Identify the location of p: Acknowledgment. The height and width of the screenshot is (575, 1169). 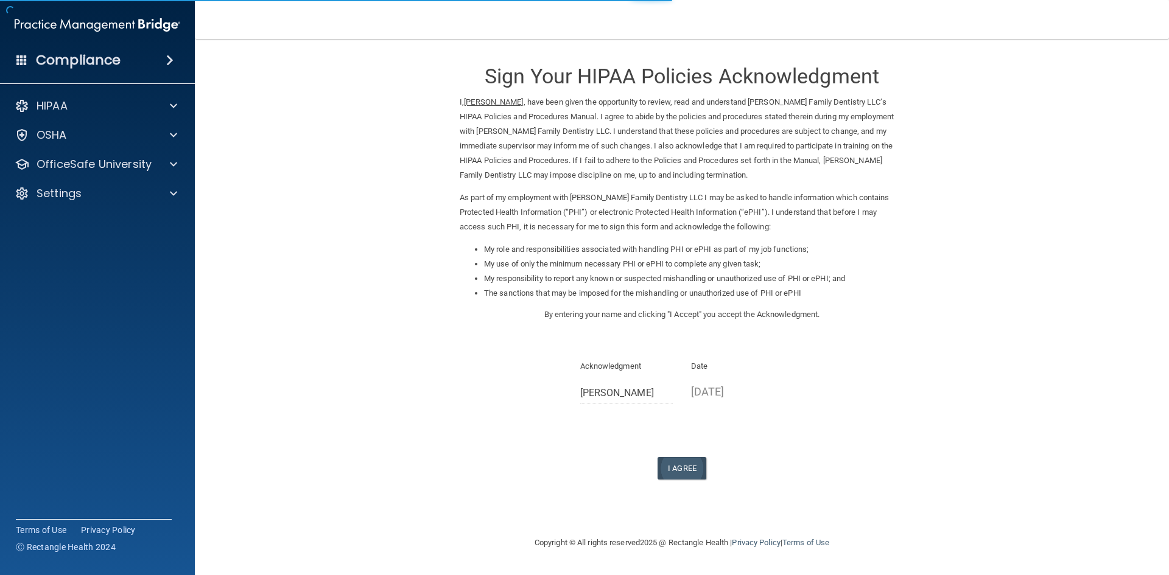
(626, 366).